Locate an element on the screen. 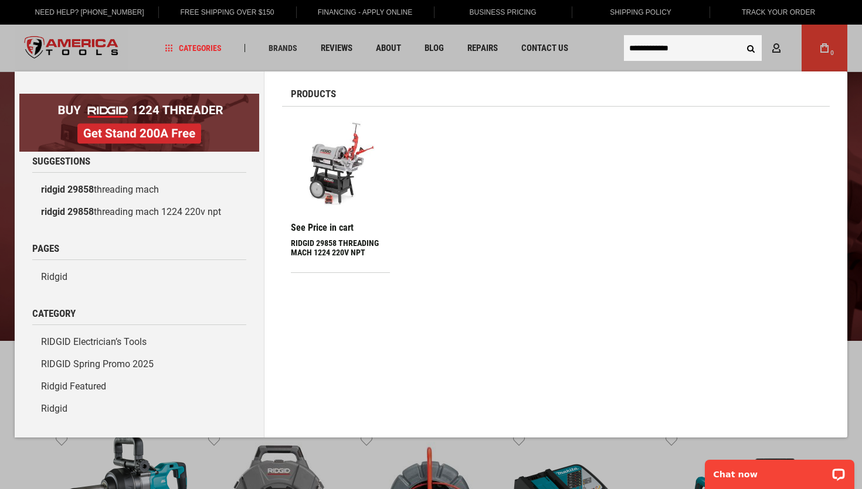 This screenshot has height=489, width=862. a: RIDGID 29858 THREADING MACH 1224 220V NPT See Price in cart RIDGID 29858 THREADING MACH 1224 220V... is located at coordinates (340, 194).